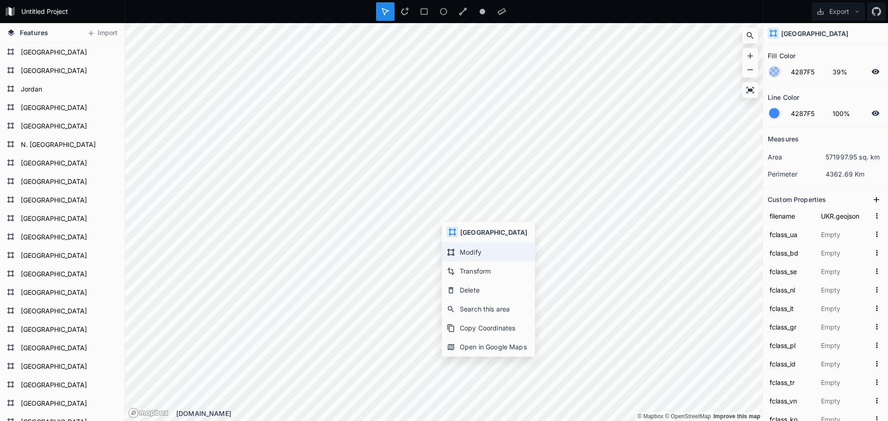 The height and width of the screenshot is (421, 888). What do you see at coordinates (148, 413) in the screenshot?
I see `a: Mapbox logo` at bounding box center [148, 413].